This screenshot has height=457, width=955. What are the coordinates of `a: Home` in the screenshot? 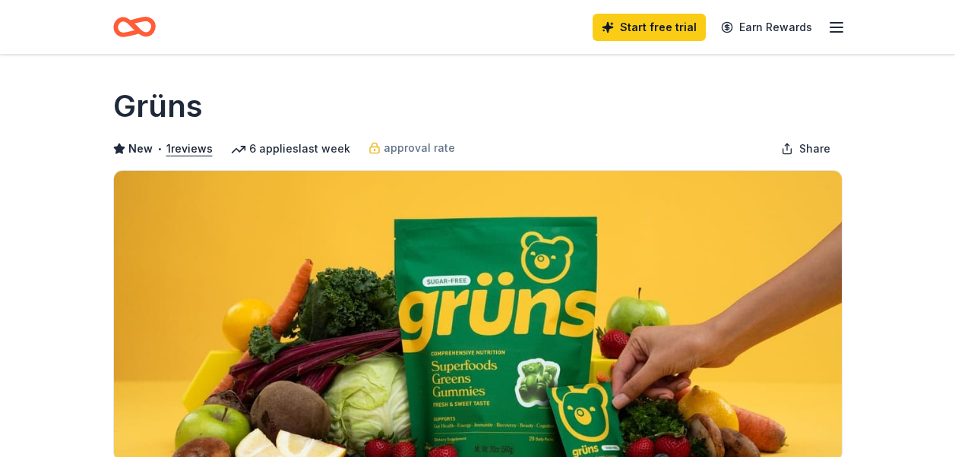 It's located at (134, 27).